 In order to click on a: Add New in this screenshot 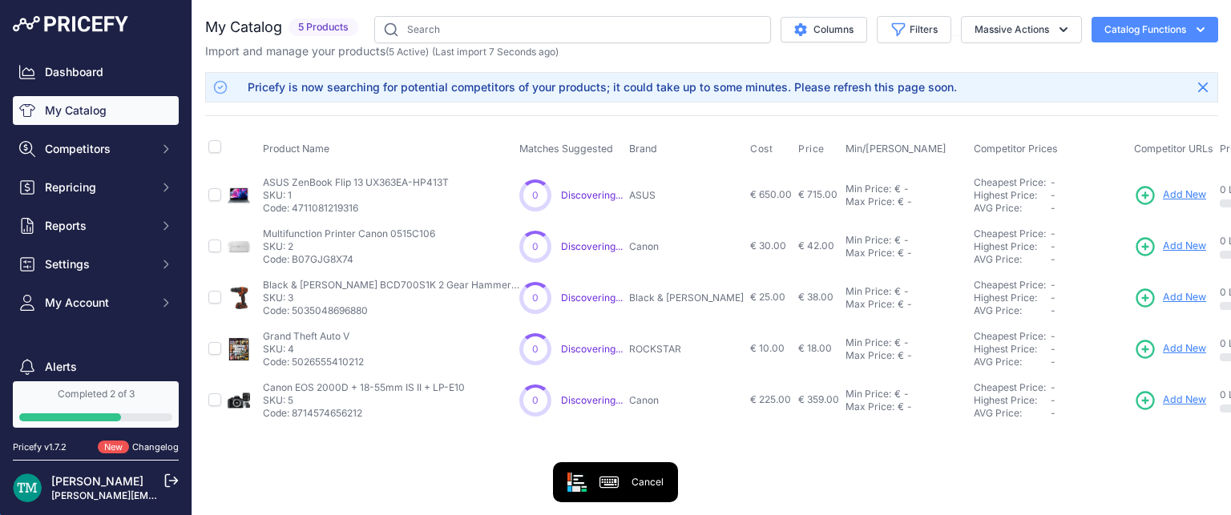, I will do `click(1170, 401)`.